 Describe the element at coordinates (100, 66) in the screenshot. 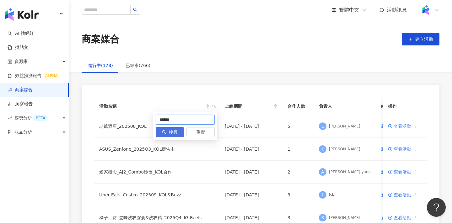

I see `div: 進行中(173)` at that location.